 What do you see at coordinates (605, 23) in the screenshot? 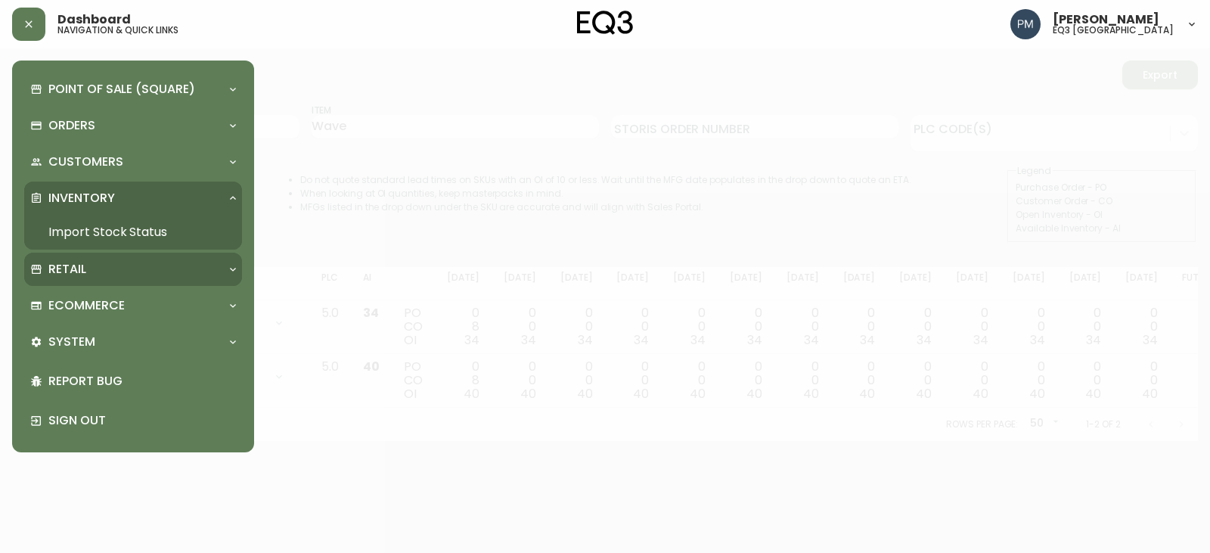
I see `img: logo` at bounding box center [605, 23].